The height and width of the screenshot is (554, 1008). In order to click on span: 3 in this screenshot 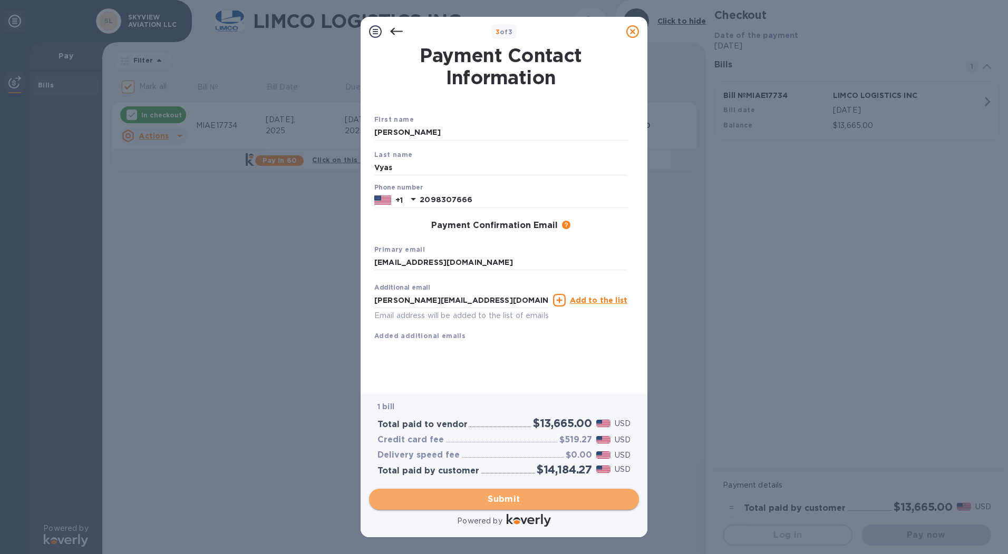, I will do `click(497, 32)`.